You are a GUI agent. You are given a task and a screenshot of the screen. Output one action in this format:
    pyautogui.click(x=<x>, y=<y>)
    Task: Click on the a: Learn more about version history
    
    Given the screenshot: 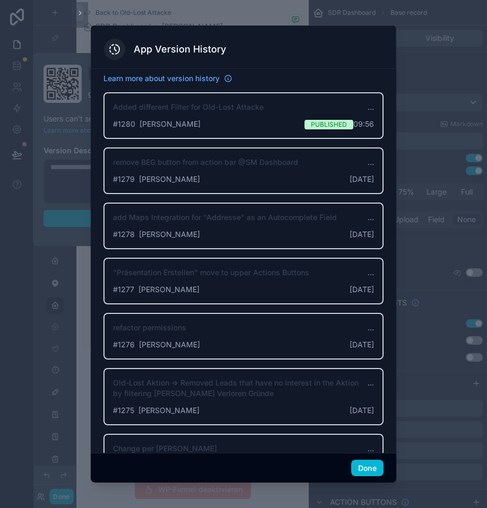 What is the action you would take?
    pyautogui.click(x=168, y=79)
    